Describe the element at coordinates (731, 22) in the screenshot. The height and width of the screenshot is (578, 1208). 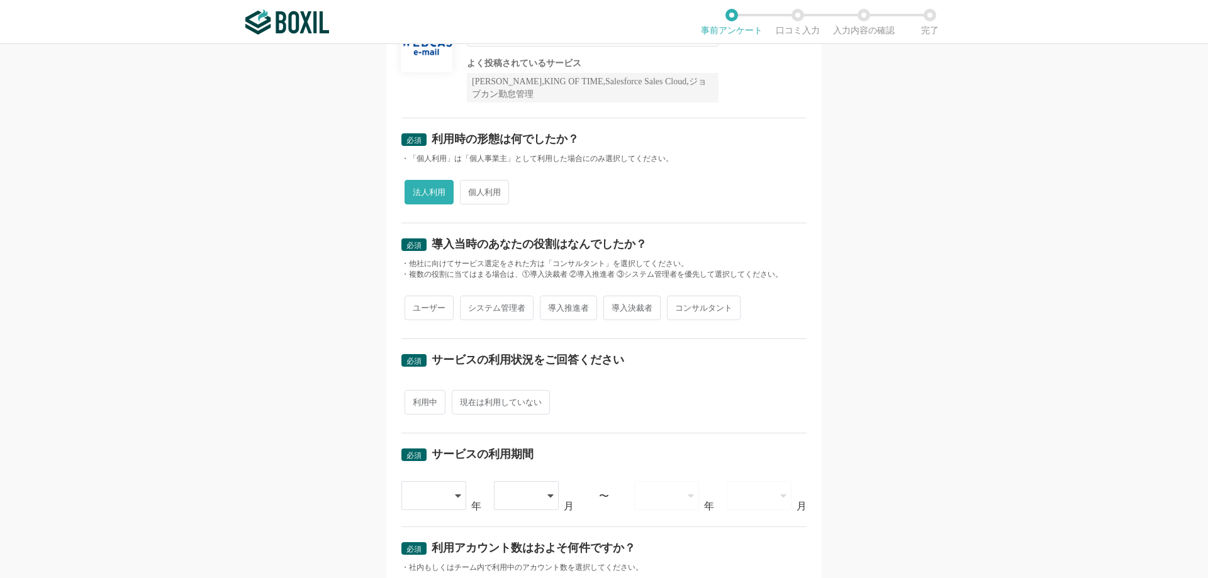
I see `li: 事前アンケート` at that location.